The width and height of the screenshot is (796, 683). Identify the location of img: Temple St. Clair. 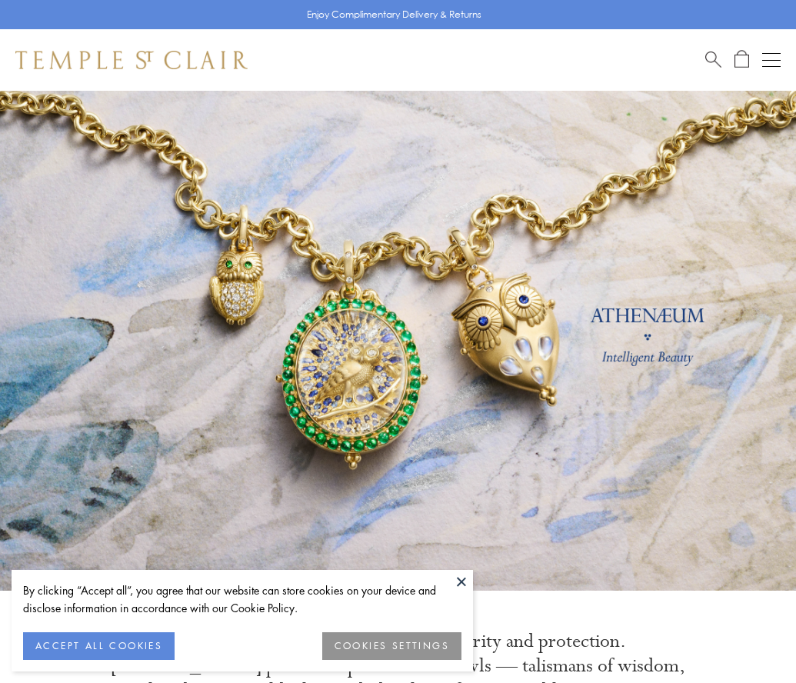
(132, 60).